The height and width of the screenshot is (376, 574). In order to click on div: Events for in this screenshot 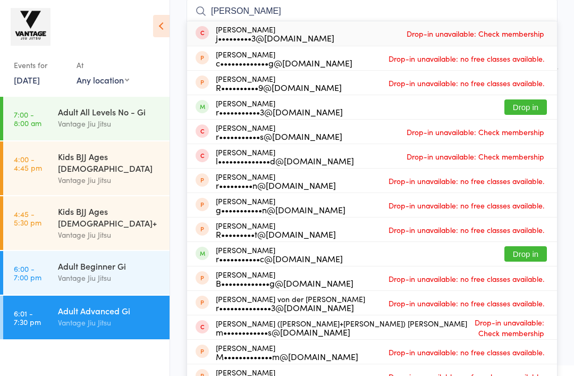, I will do `click(40, 65)`.